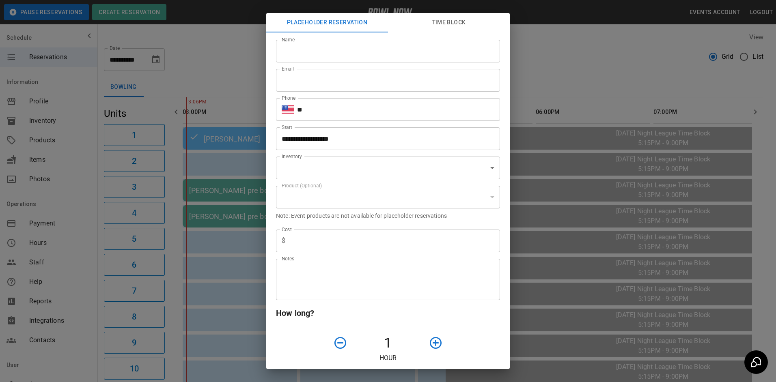 The height and width of the screenshot is (382, 776). I want to click on label: Start, so click(287, 127).